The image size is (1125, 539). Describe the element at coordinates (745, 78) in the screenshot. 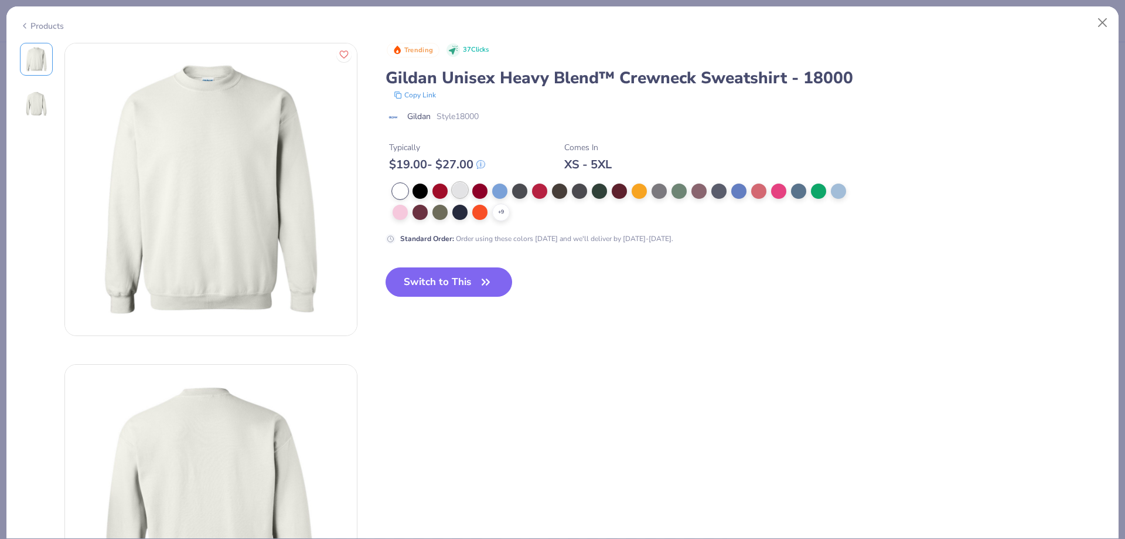

I see `div: Gildan Unisex Heavy Blend™ Crewneck Sweatshirt - 18000` at that location.